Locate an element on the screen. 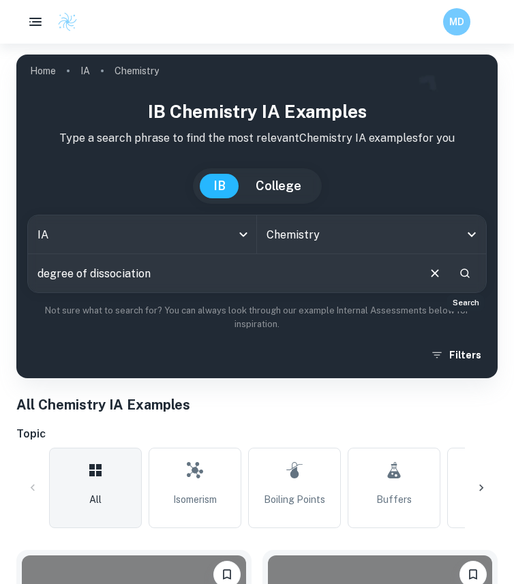  button: Search is located at coordinates (465, 273).